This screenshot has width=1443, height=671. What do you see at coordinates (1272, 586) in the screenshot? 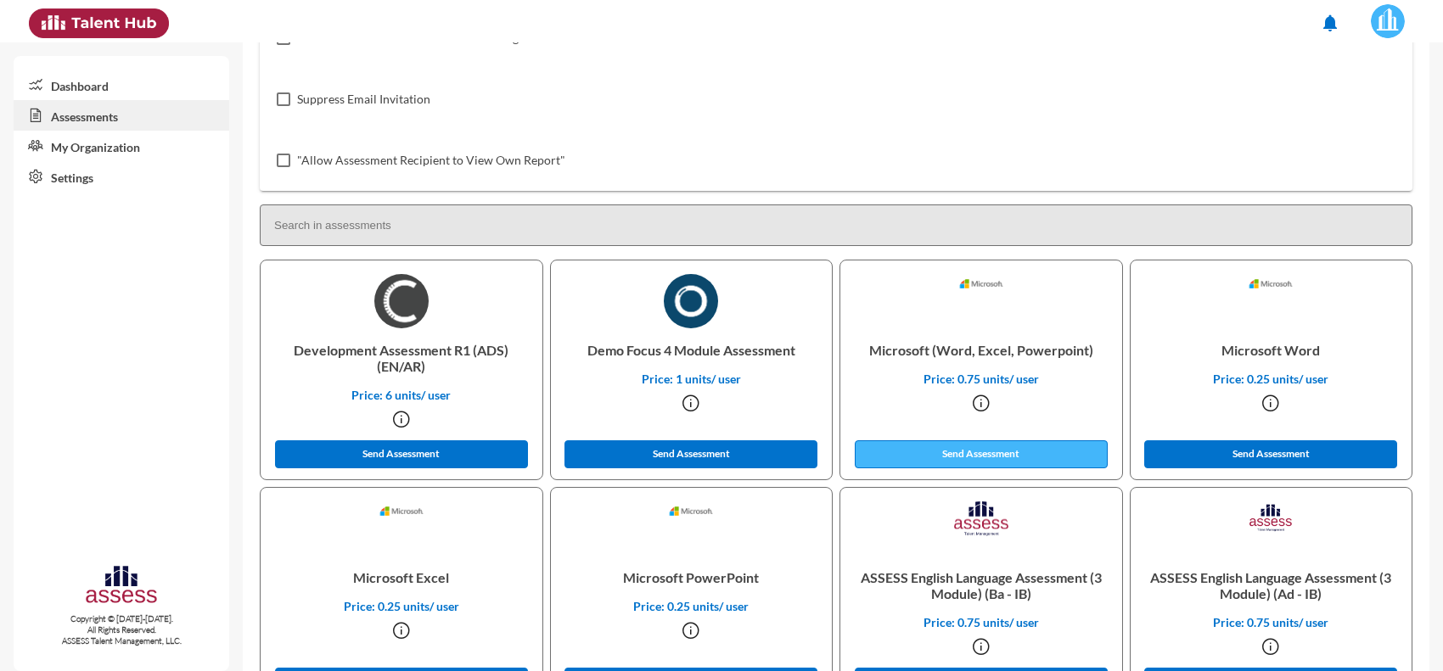
I see `p: ASSESS English Language Assessment (3 Module) (Ad - IB)` at bounding box center [1272, 586].